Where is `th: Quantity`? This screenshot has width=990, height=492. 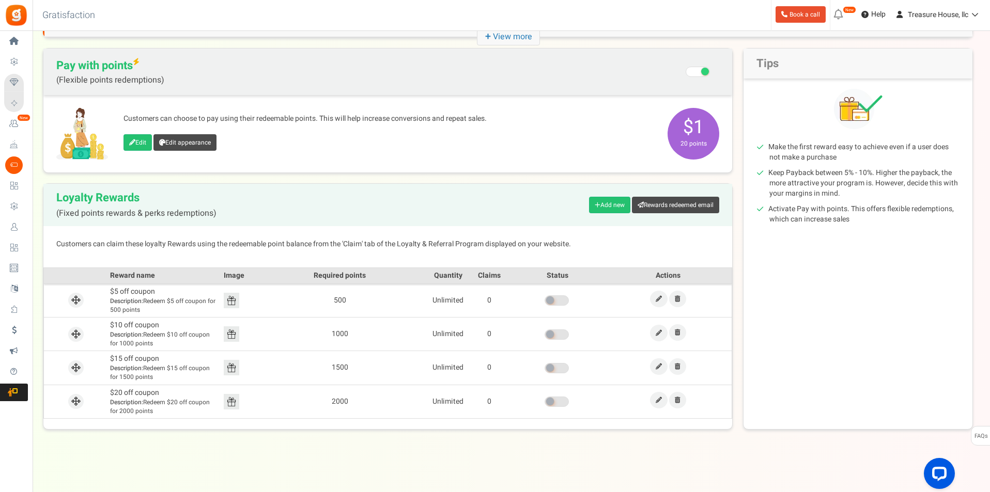
th: Quantity is located at coordinates (448, 275).